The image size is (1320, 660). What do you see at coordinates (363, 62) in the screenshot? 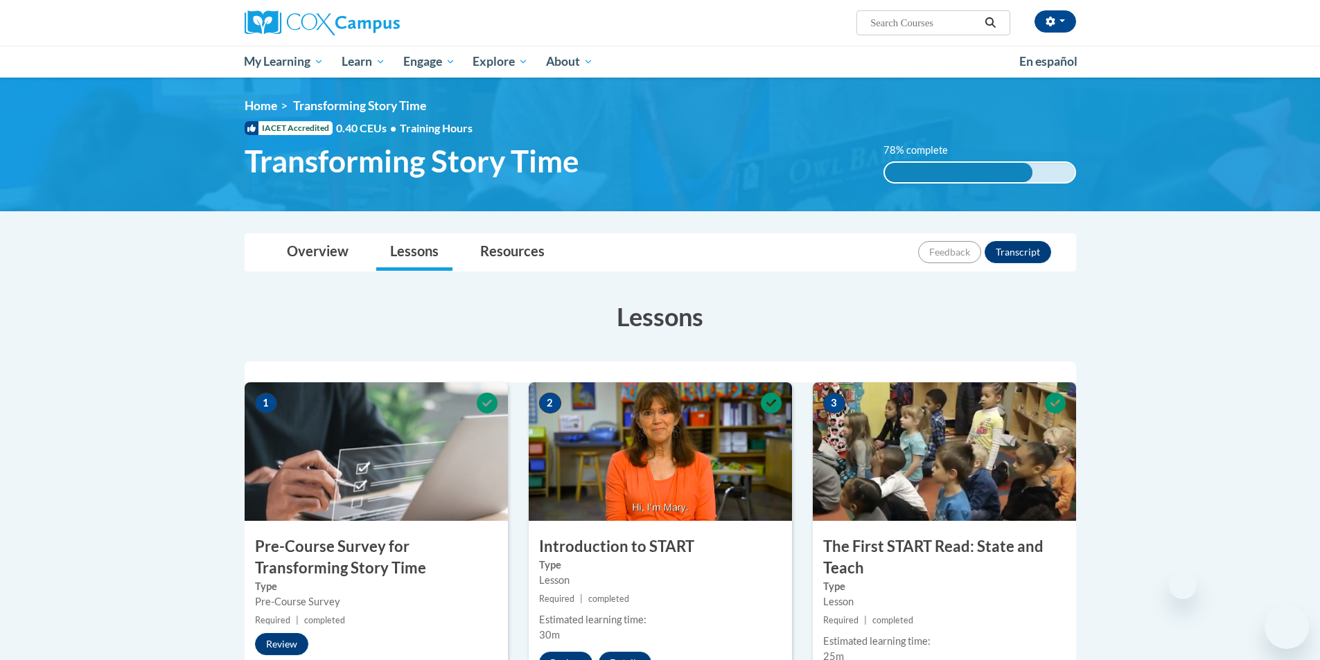
I see `a: Learn` at bounding box center [363, 62].